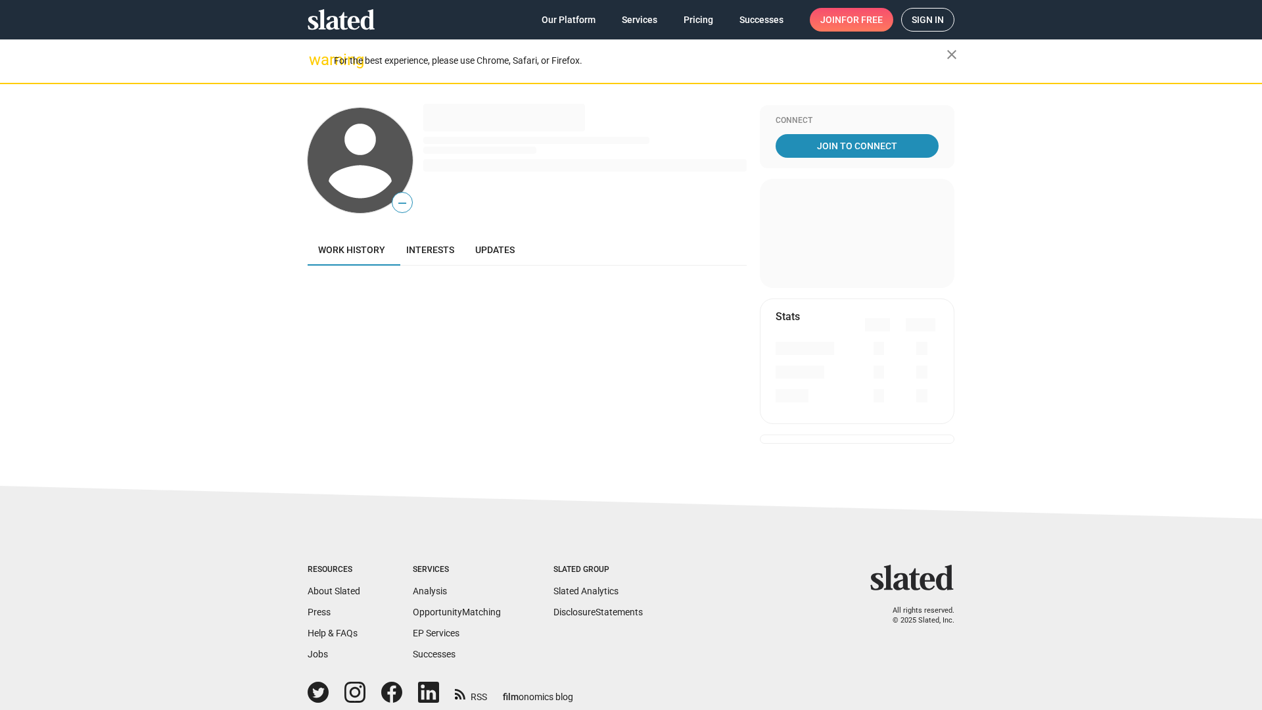  Describe the element at coordinates (952, 55) in the screenshot. I see `mat-icon: close` at that location.